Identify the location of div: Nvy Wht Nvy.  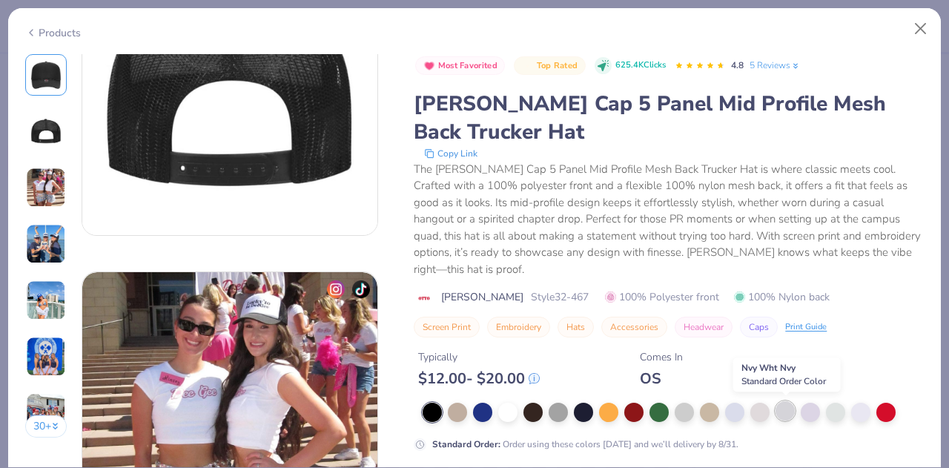
(786, 374).